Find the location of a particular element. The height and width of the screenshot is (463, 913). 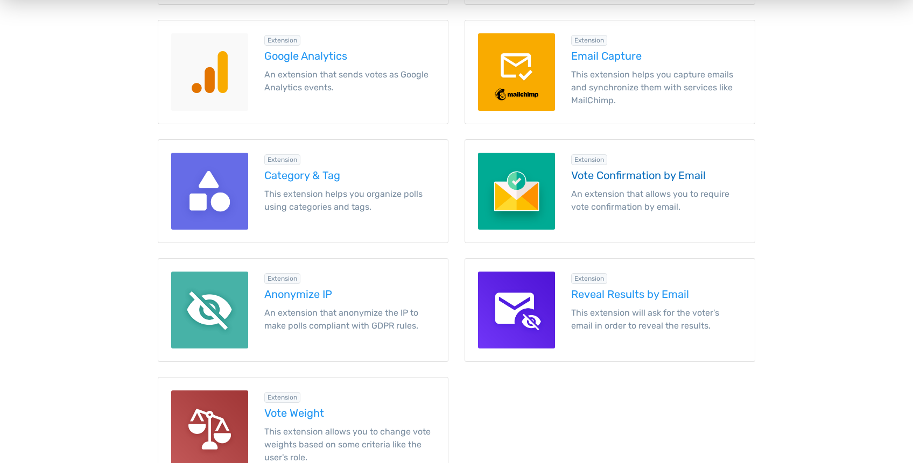

h5: Anonymize IP extension for TotalPoll is located at coordinates (349, 294).